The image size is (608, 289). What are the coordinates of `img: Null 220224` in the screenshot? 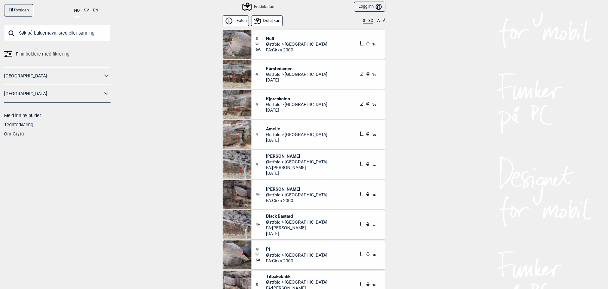 It's located at (237, 44).